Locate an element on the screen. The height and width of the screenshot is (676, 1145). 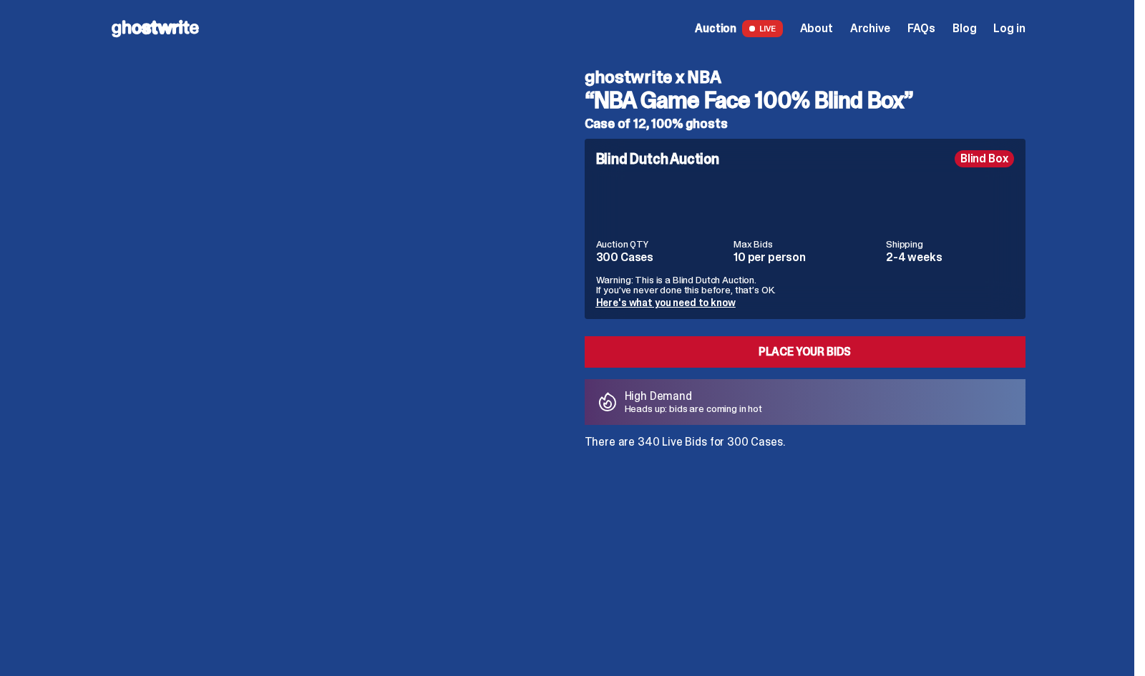
p: Warning: This is a Blind Dutch Auction. If you’ve never done this before, that’s OK. is located at coordinates (805, 285).